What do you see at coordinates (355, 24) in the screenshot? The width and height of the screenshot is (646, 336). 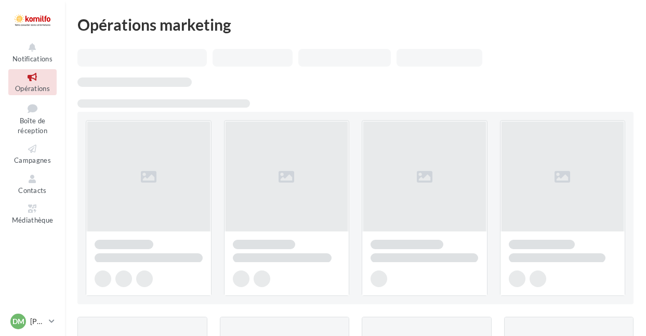 I see `div: Opérations marketing` at bounding box center [355, 24].